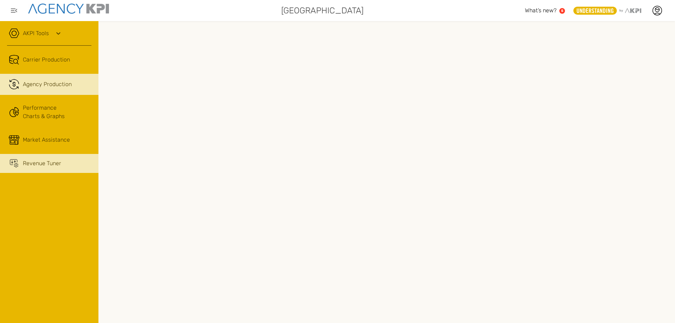 This screenshot has height=323, width=675. What do you see at coordinates (562, 11) in the screenshot?
I see `a: 5` at bounding box center [562, 11].